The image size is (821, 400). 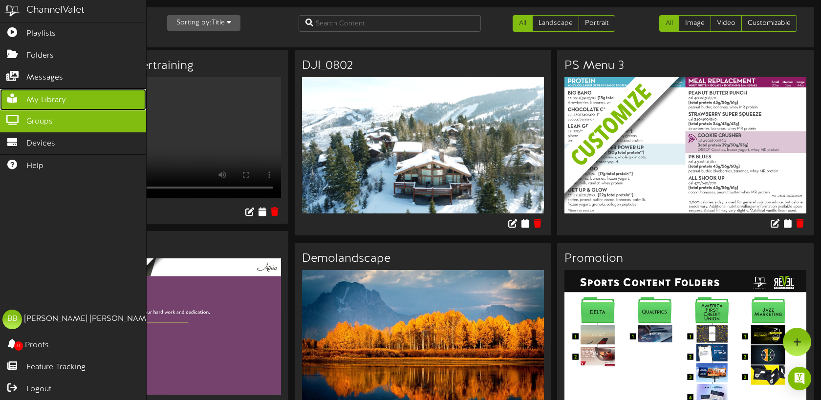 What do you see at coordinates (423, 145) in the screenshot?
I see `img: ff3cf9ec-609d-49df-87f7-91384e9ddb30.jpg` at bounding box center [423, 145].